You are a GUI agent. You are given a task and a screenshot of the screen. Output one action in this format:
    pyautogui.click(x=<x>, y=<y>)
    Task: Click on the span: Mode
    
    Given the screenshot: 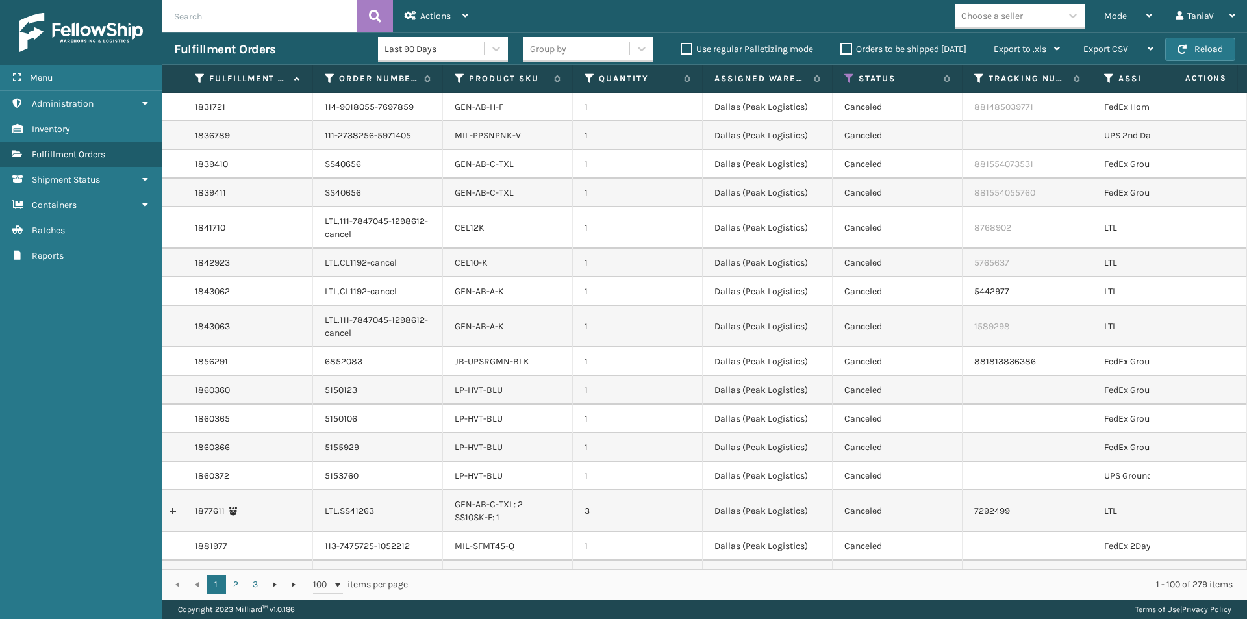 What is the action you would take?
    pyautogui.click(x=1115, y=16)
    